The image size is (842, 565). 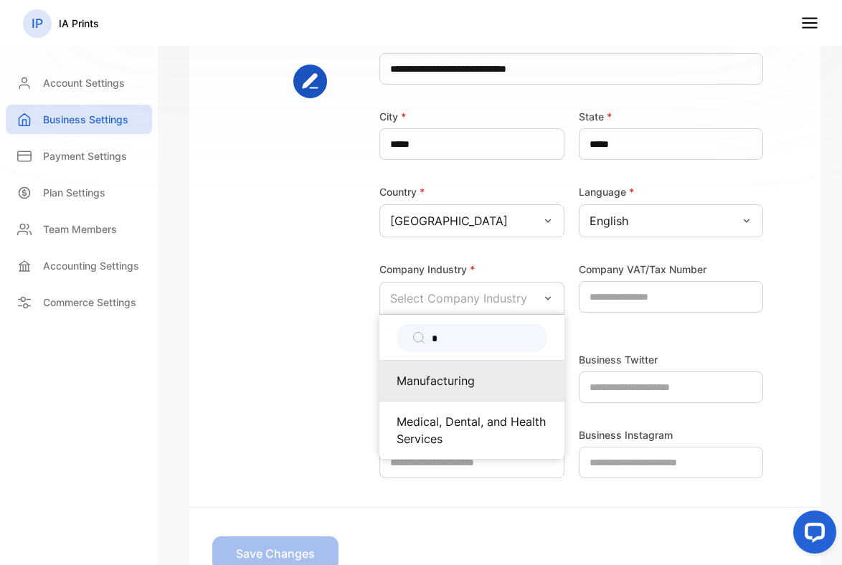 I want to click on a: Commerce Settings, so click(x=79, y=302).